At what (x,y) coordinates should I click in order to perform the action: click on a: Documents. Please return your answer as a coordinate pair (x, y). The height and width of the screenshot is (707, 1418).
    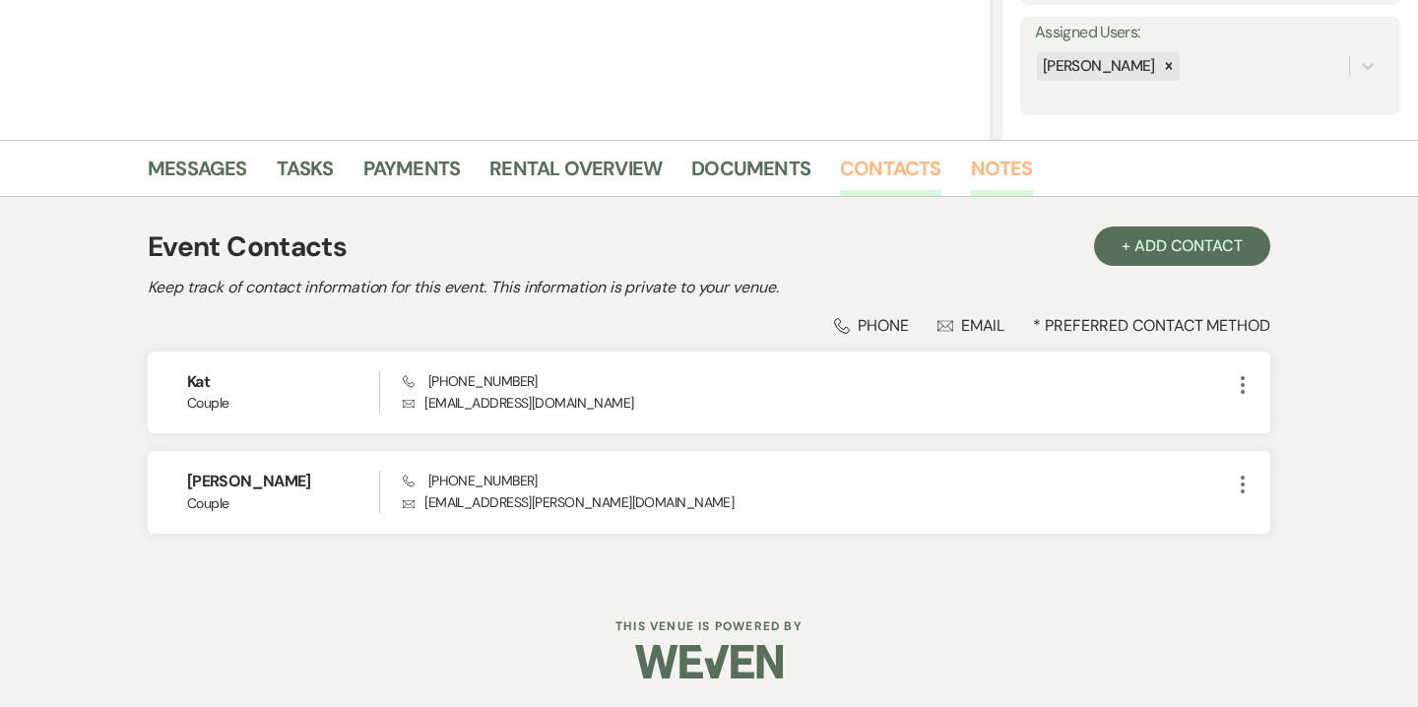
    Looking at the image, I should click on (750, 174).